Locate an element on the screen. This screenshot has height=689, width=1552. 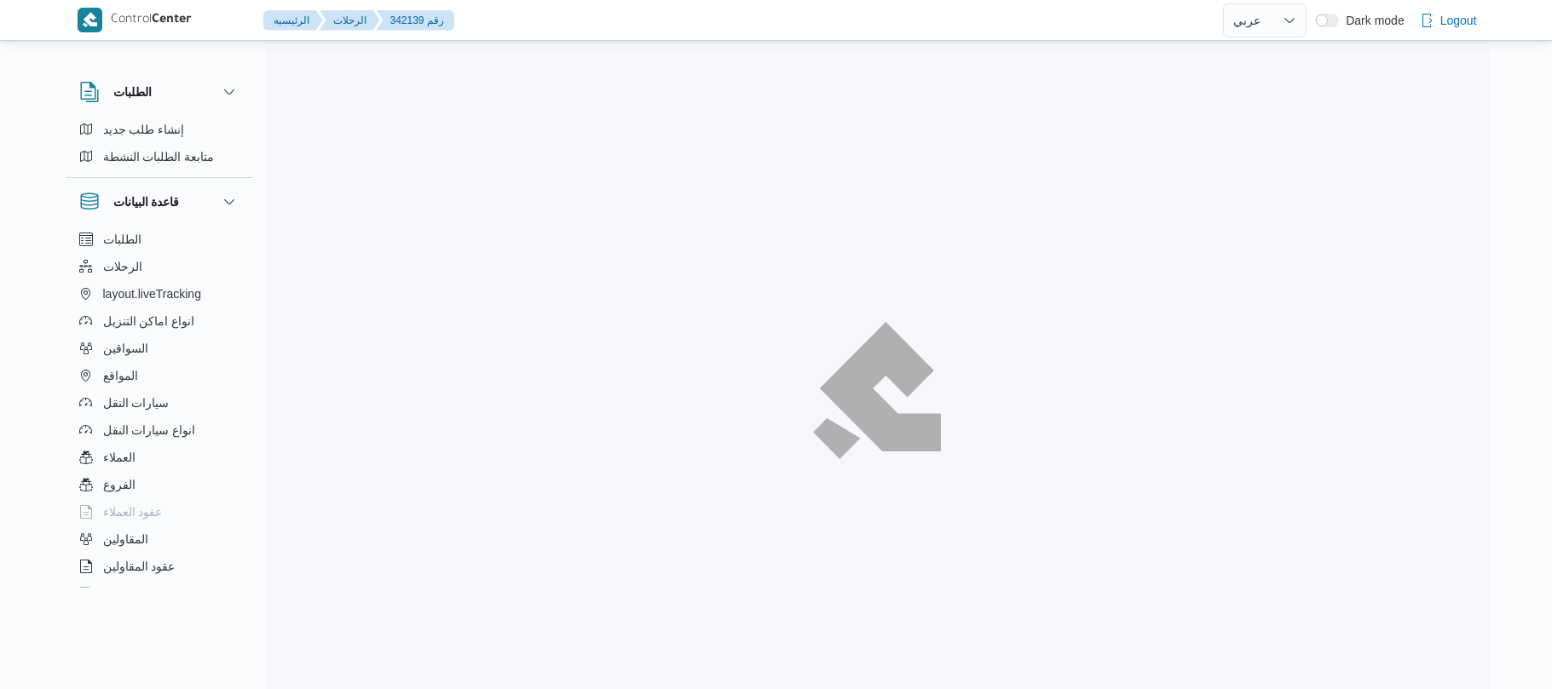
div: الطلبات is located at coordinates (159, 147).